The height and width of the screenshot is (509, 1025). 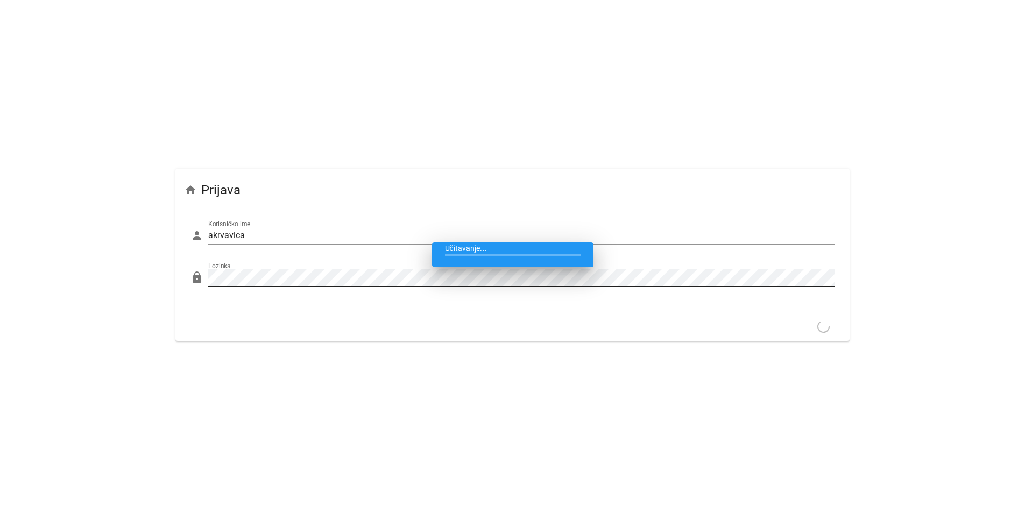 I want to click on i: lock, so click(x=197, y=277).